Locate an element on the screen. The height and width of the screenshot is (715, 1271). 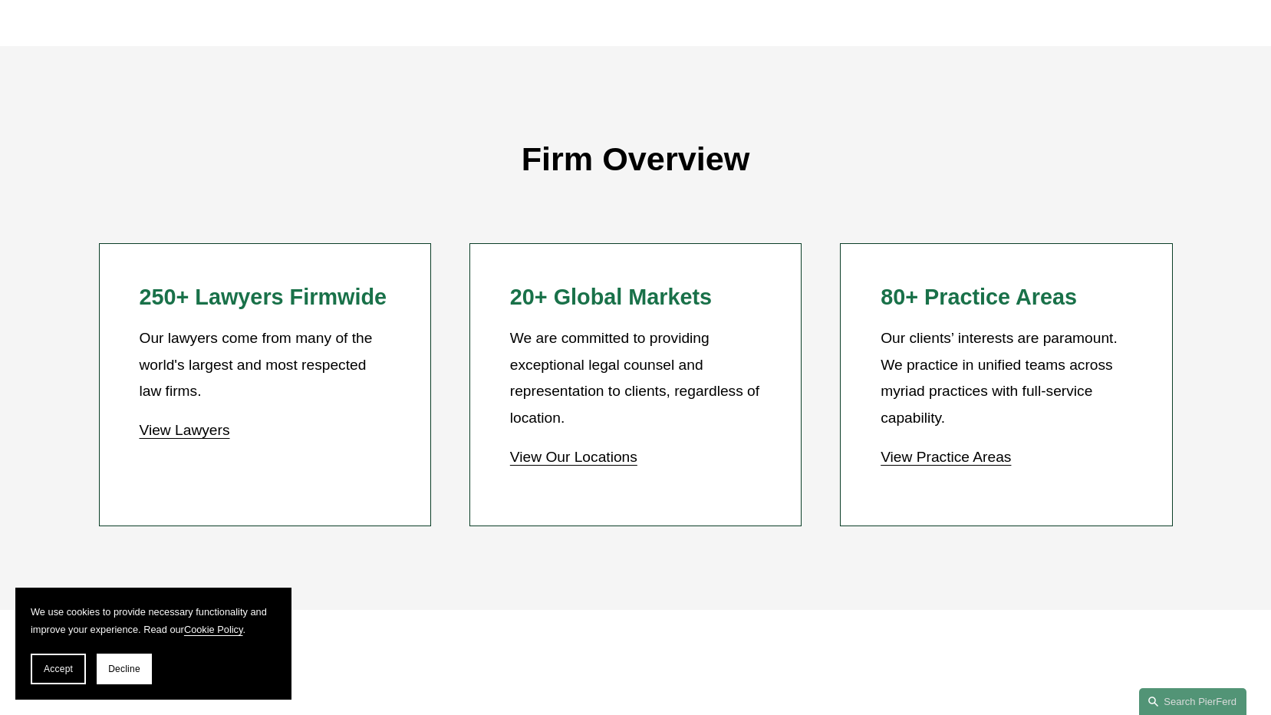
span: Decline is located at coordinates (124, 669).